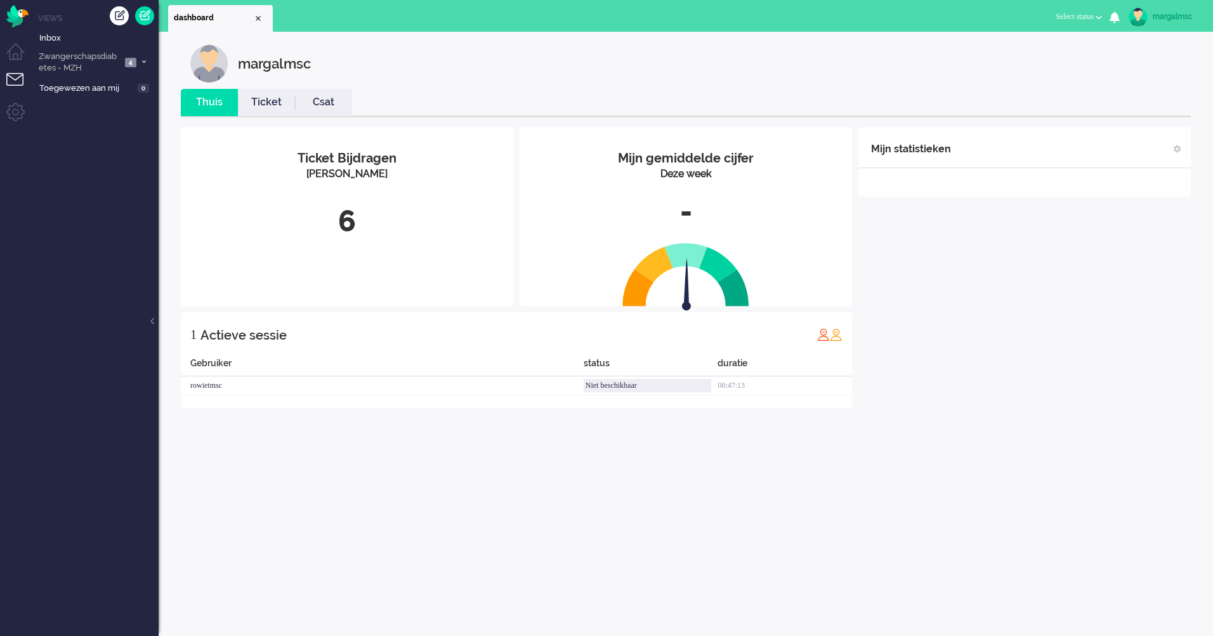  Describe the element at coordinates (1075, 16) in the screenshot. I see `span: Select status` at that location.